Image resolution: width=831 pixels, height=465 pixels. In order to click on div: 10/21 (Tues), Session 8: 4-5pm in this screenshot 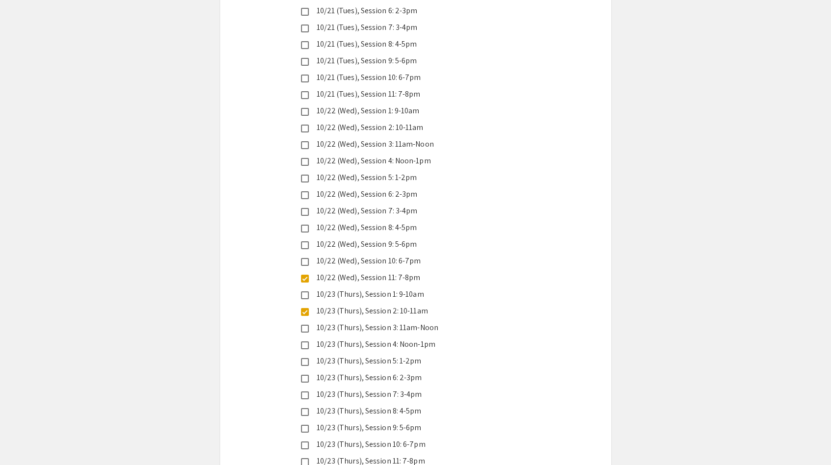, I will do `click(412, 44)`.